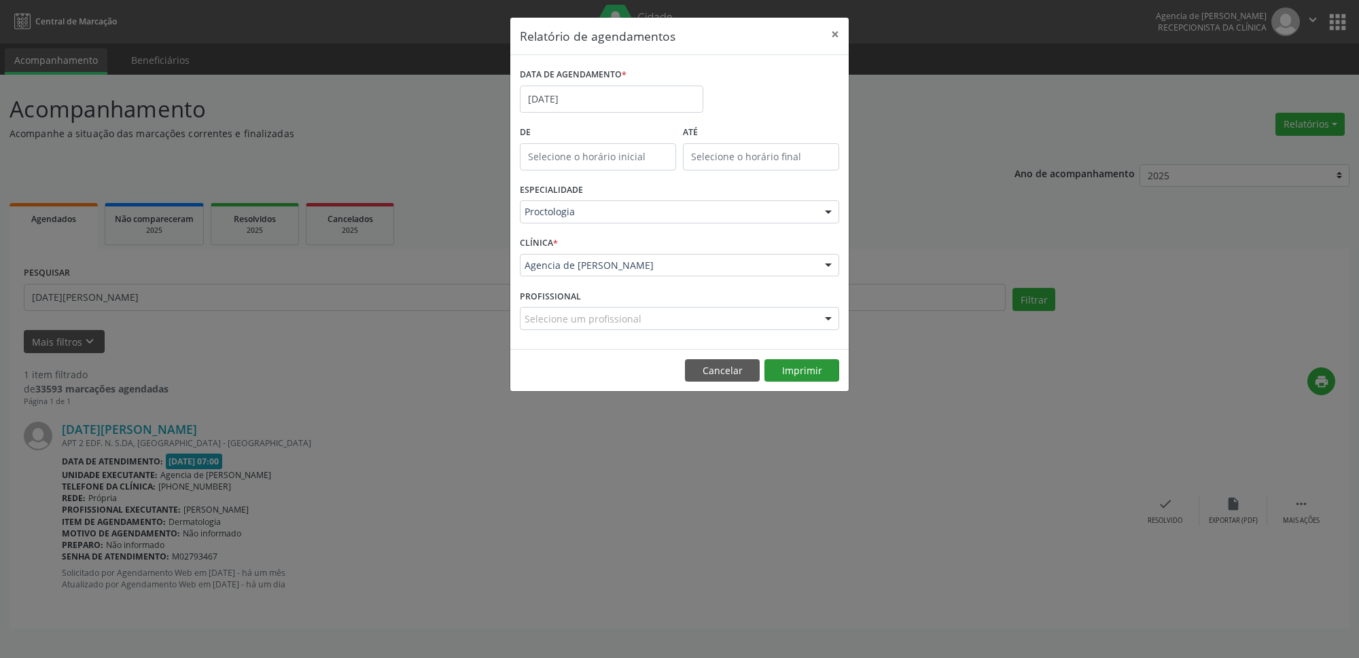 Image resolution: width=1359 pixels, height=658 pixels. I want to click on input: Selecione o horário inicial, so click(598, 157).